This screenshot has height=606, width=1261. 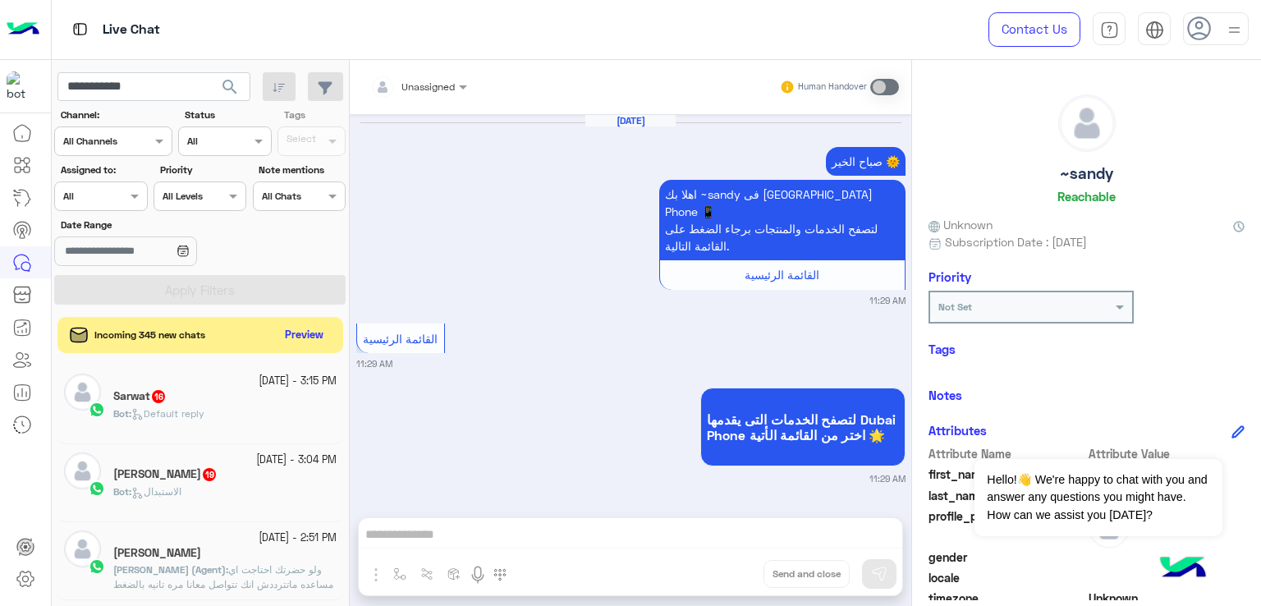 What do you see at coordinates (149, 335) in the screenshot?
I see `span: Incoming 345 new chats` at bounding box center [149, 335].